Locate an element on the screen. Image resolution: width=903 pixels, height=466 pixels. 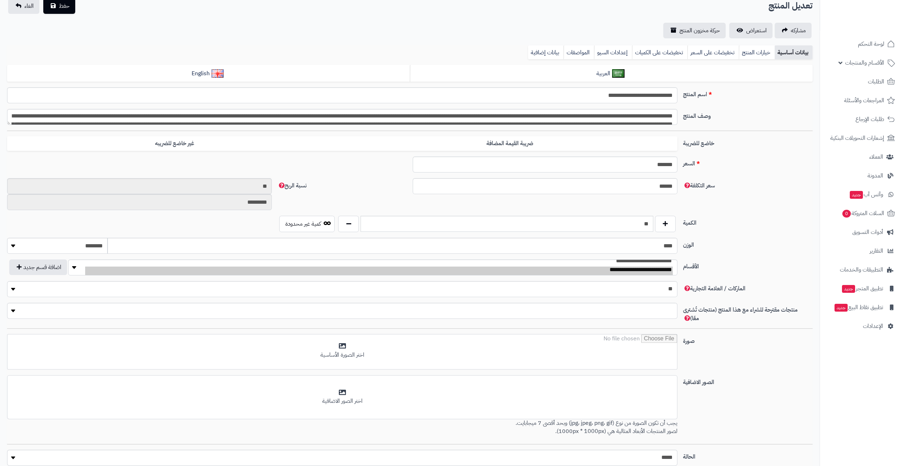
label: الصور الاضافية is located at coordinates (748, 381).